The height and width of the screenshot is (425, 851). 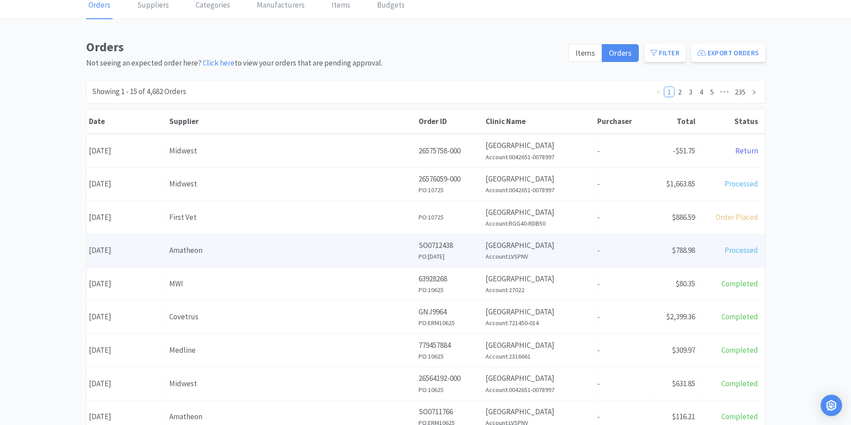 I want to click on span: $886.59, so click(x=683, y=217).